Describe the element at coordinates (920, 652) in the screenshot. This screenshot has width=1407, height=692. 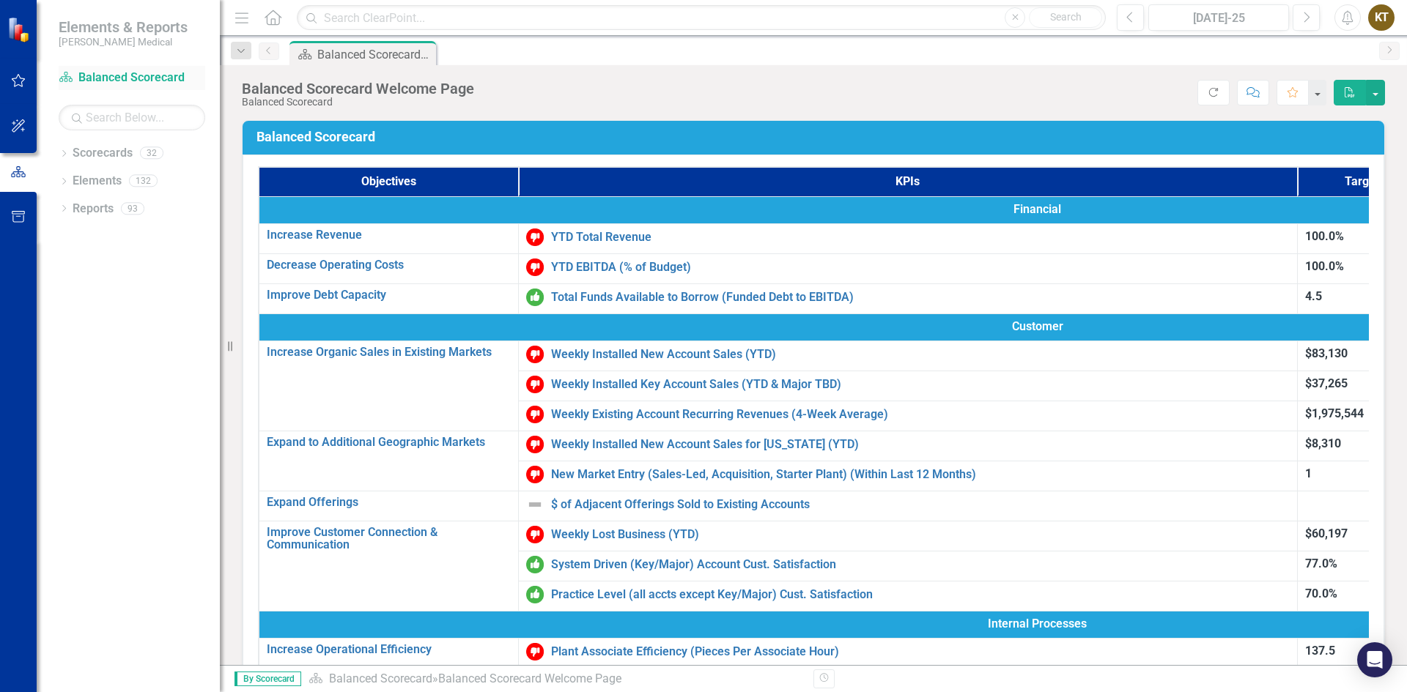
I see `a: Plant Associate Efficiency (Pieces Per Associate Hour)` at that location.